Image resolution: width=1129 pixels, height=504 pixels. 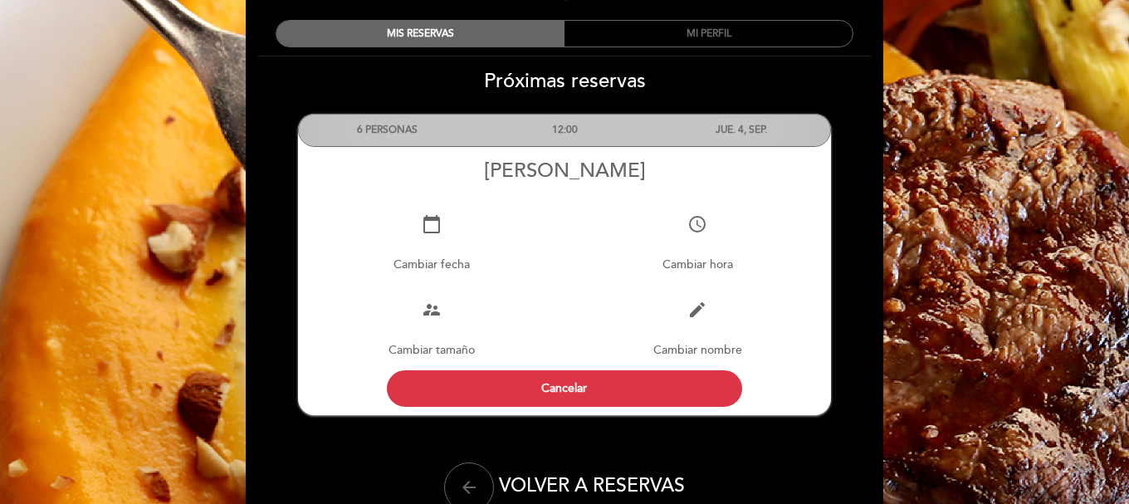 I want to click on div: MI PERFIL, so click(x=708, y=33).